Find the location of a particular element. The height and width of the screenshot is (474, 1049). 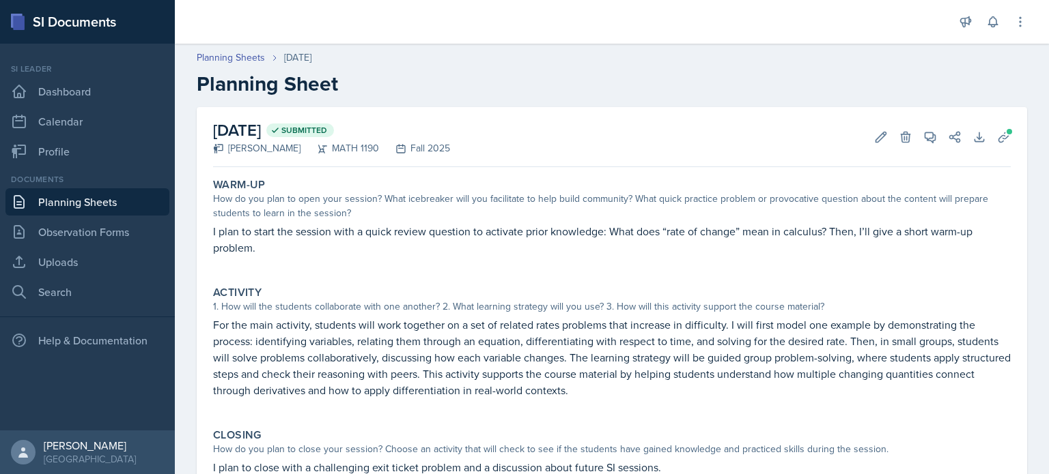

span: Submitted is located at coordinates (304, 130).